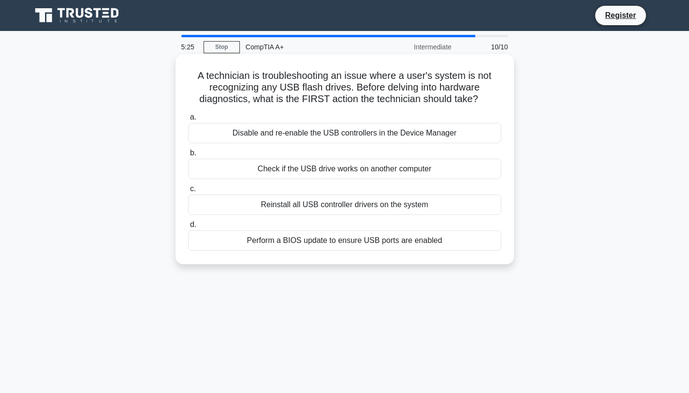  I want to click on div: Reinstall all USB controller drivers on the system, so click(345, 205).